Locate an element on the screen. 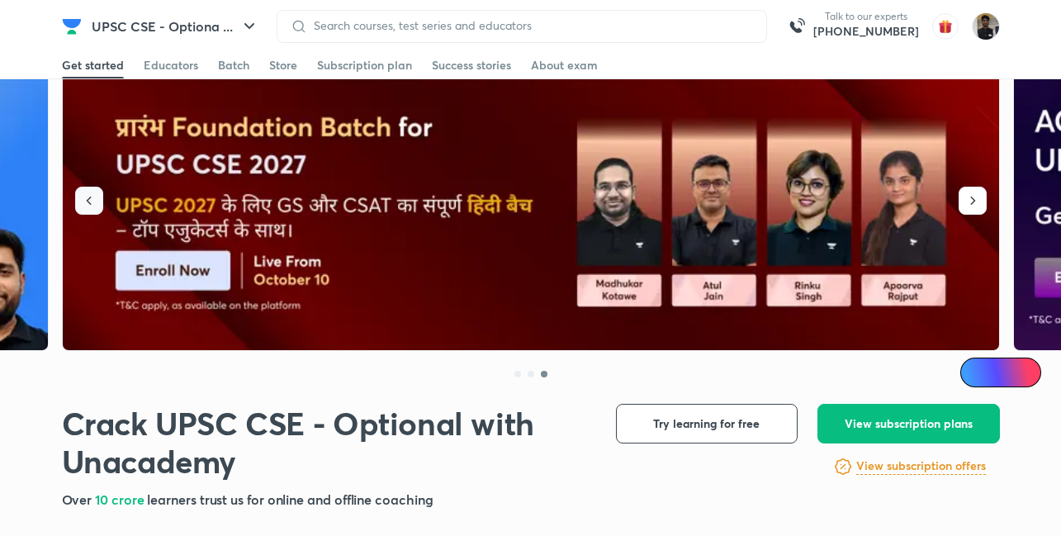 Image resolution: width=1061 pixels, height=536 pixels. div: Get started is located at coordinates (92, 65).